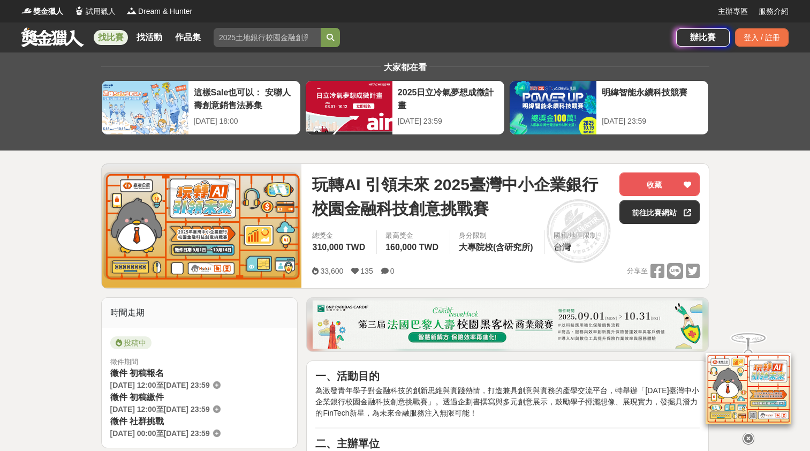  Describe the element at coordinates (101, 11) in the screenshot. I see `span: 試用獵人` at that location.